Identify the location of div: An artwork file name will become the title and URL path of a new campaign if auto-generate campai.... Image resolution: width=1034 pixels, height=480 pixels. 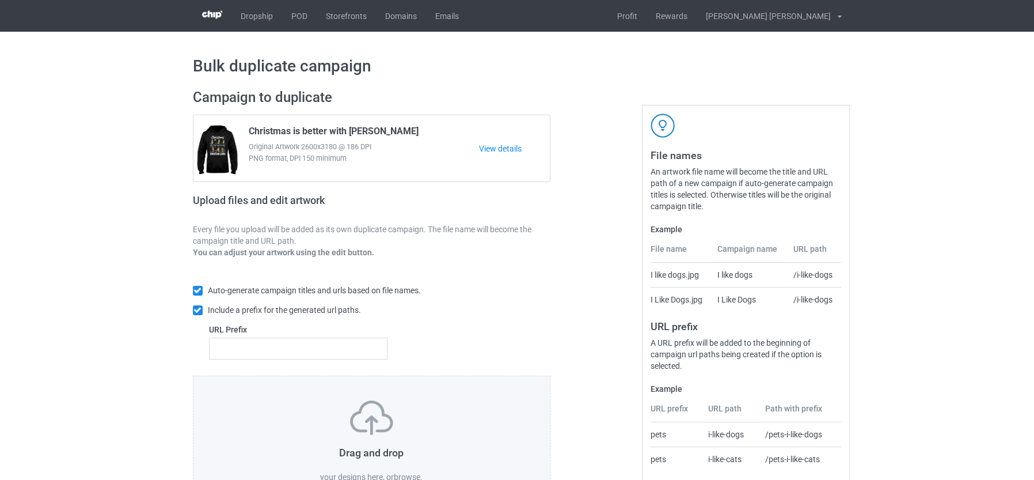
(746, 189).